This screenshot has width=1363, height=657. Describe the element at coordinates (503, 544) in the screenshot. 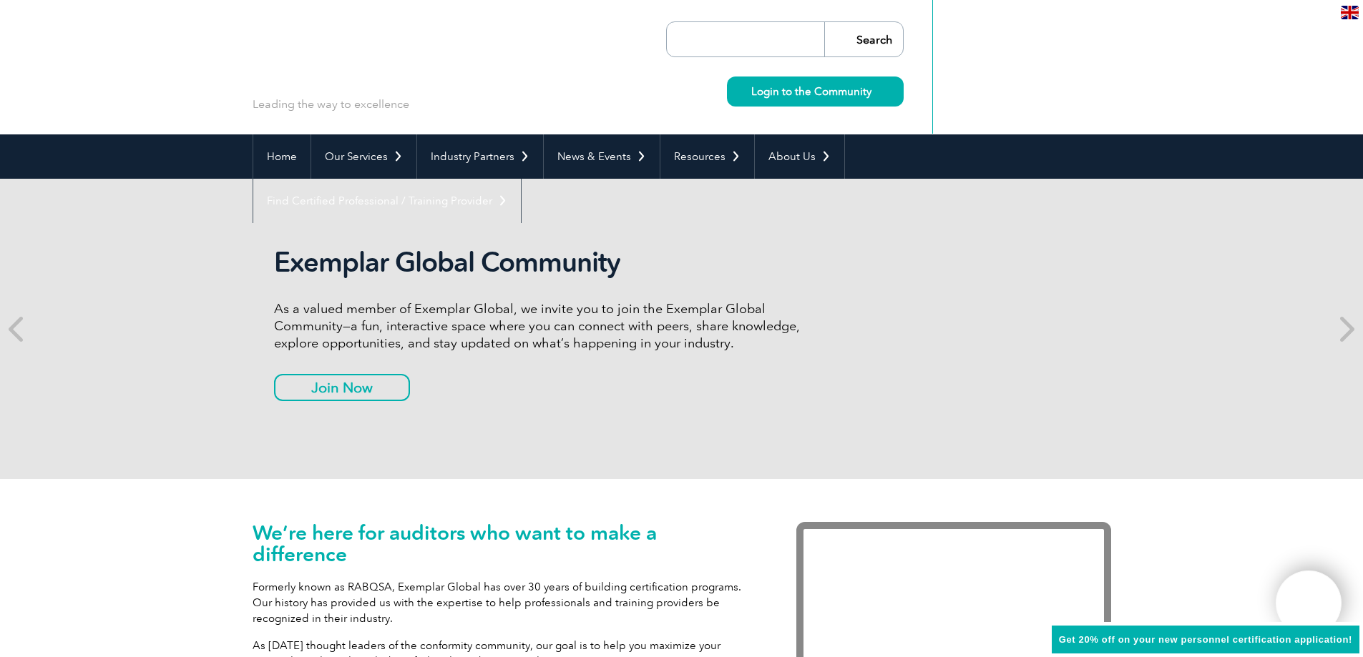

I see `h1: We’re here for auditors who want to make a difference` at that location.